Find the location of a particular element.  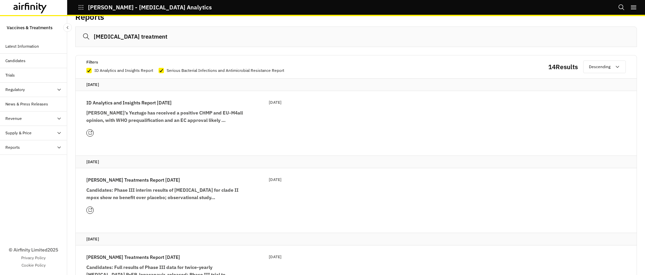

a: Privacy Policy is located at coordinates (33, 258).